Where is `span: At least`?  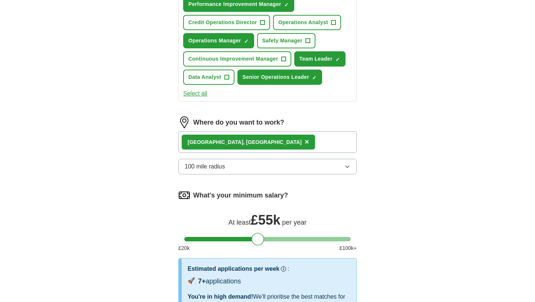
span: At least is located at coordinates (240, 222).